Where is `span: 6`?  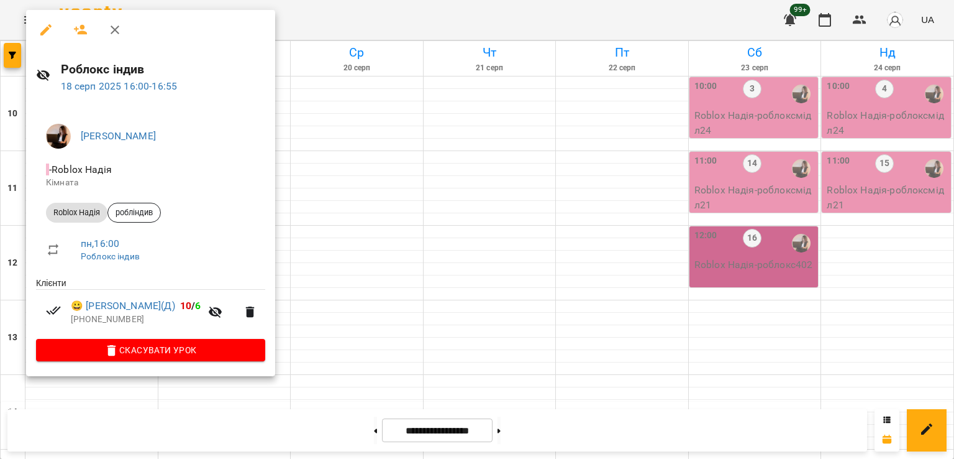
span: 6 is located at coordinates (198, 305).